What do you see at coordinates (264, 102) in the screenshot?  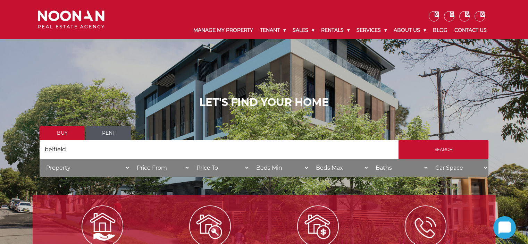 I see `h1: LET'S FIND YOUR HOME` at bounding box center [264, 102].